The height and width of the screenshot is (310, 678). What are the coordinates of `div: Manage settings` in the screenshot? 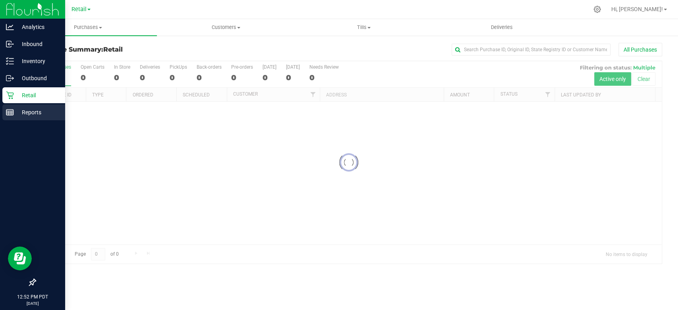 It's located at (597, 9).